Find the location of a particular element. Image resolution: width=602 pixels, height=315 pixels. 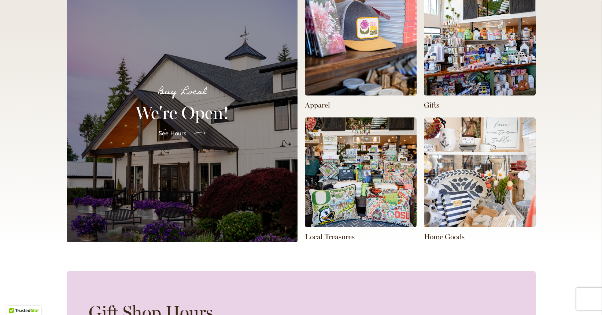

img: springgiftshop-28-1.jpg is located at coordinates (360, 172).